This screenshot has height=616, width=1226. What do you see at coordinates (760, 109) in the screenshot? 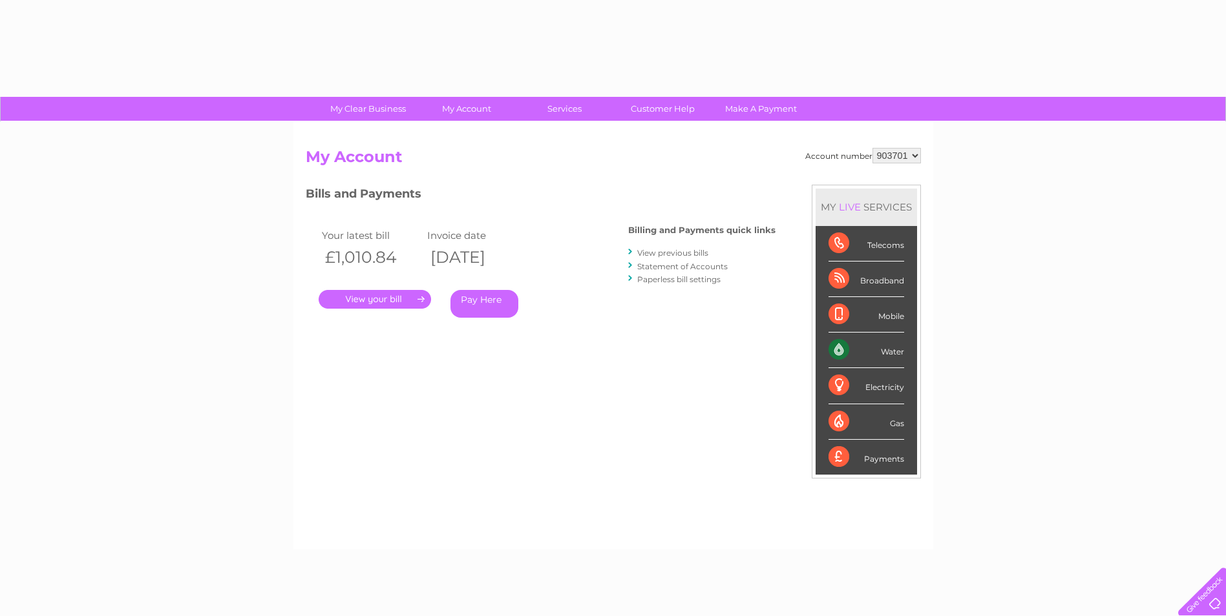
I see `a: Make A Payment` at bounding box center [760, 109].